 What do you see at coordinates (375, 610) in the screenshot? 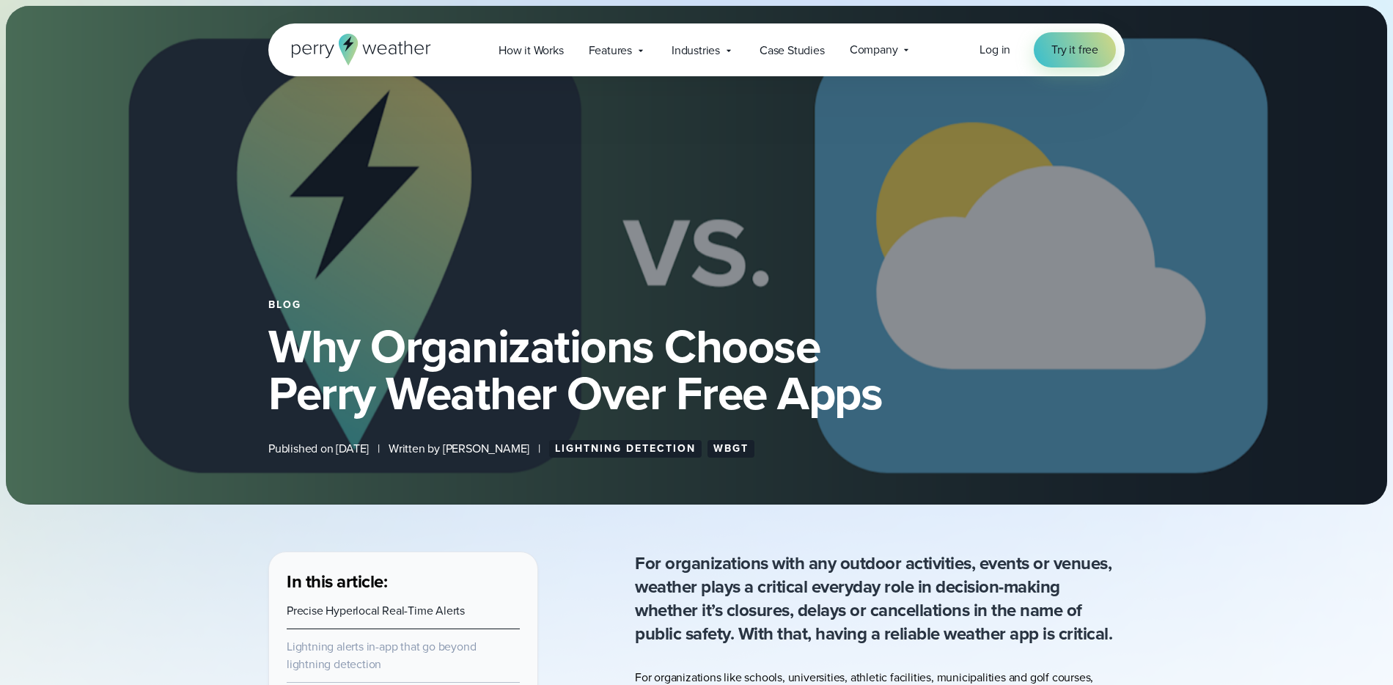
I see `a: Precise Hyperlocal Real-Time Alerts` at bounding box center [375, 610].